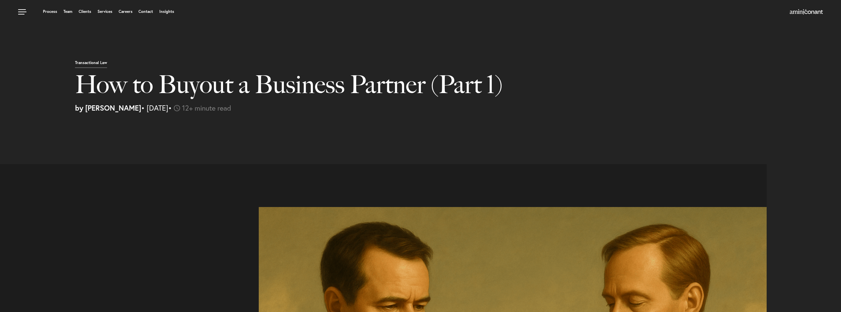 The image size is (841, 312). I want to click on p: Transactional Law, so click(91, 64).